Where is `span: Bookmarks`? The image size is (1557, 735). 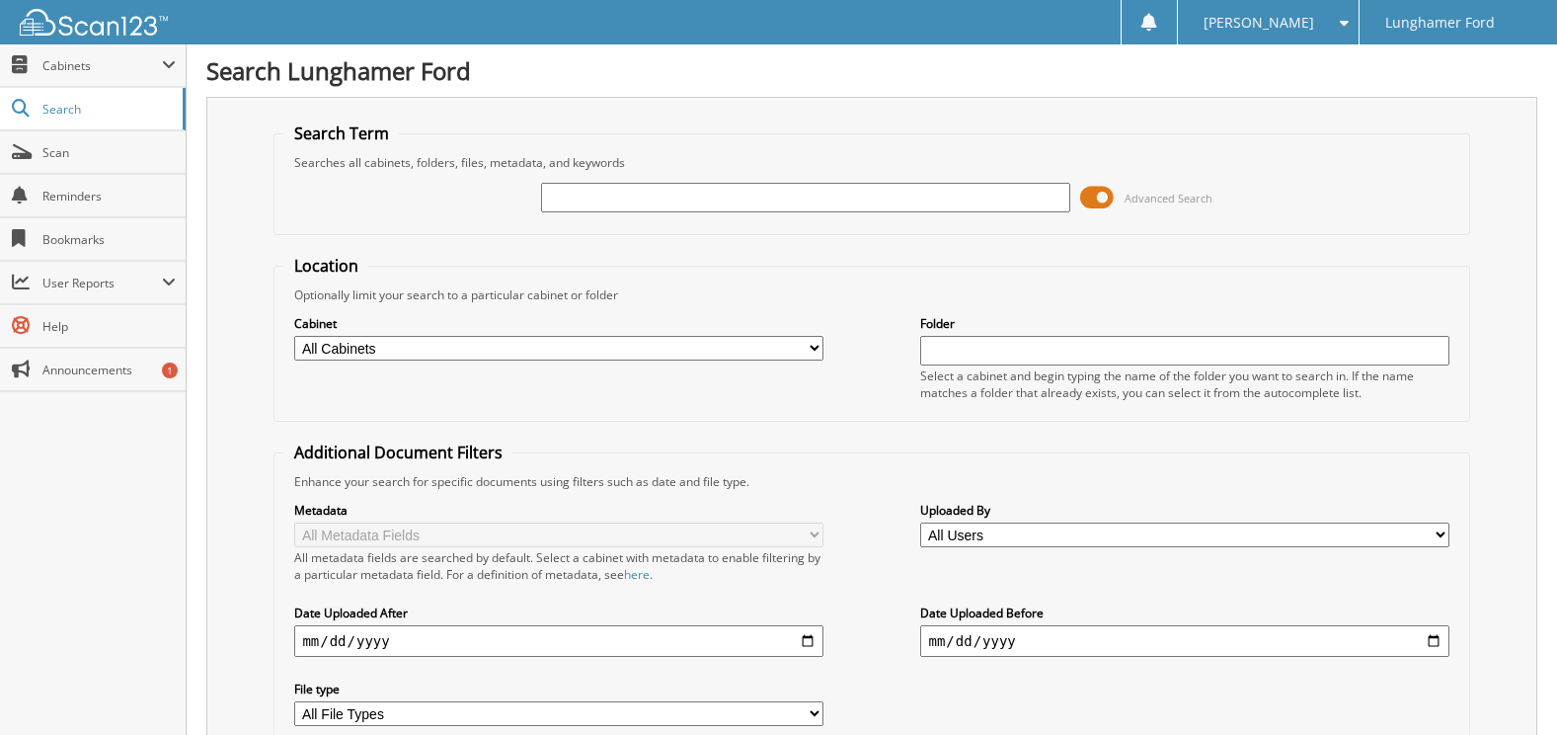
span: Bookmarks is located at coordinates (109, 239).